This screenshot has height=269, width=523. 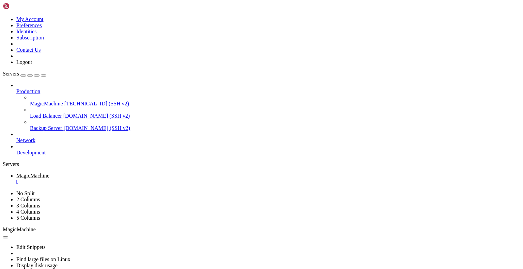 I want to click on x-row: removed 'packages/apps/Updater/res/values-pt-rBR/calyx_strings.xml', so click(x=218, y=121).